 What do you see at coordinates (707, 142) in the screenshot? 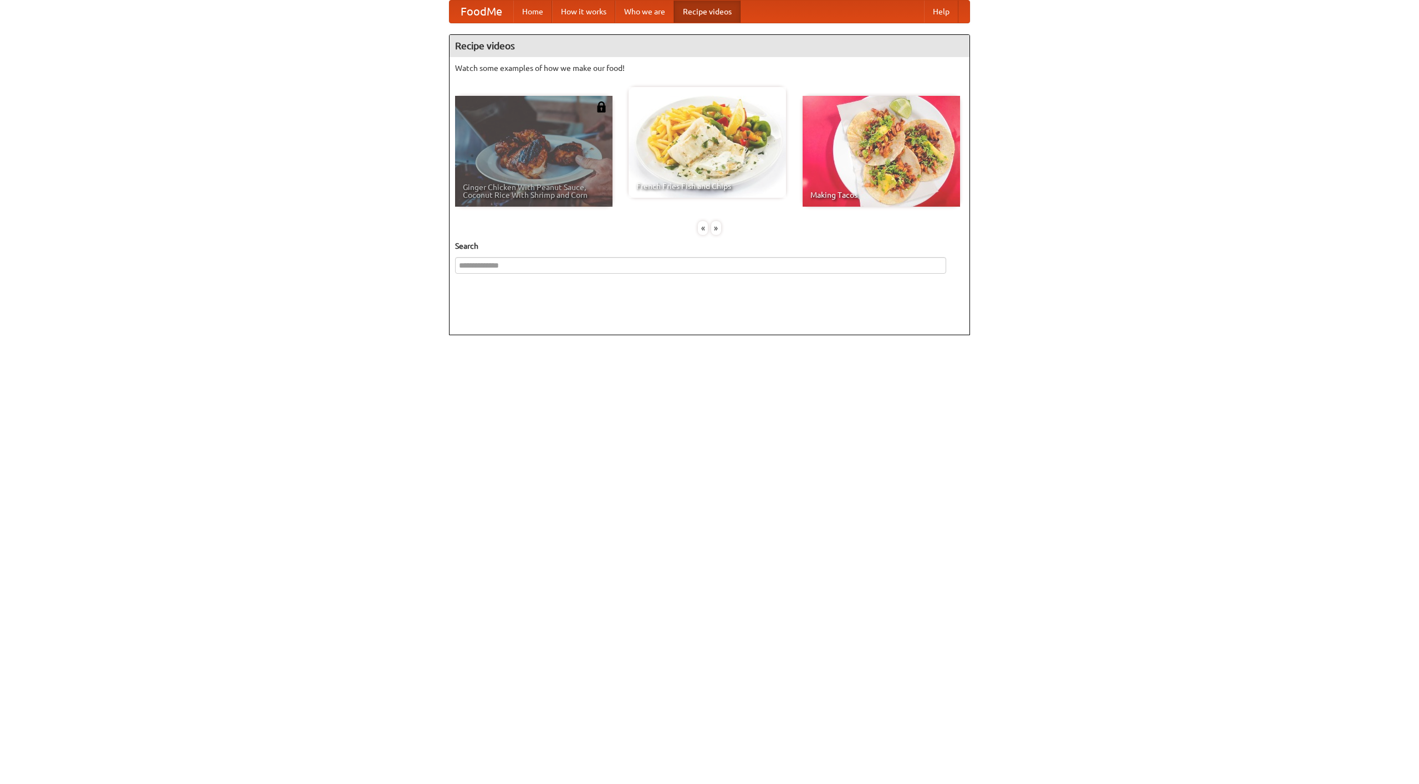
I see `a: French Fries Fish and Chips` at bounding box center [707, 142].